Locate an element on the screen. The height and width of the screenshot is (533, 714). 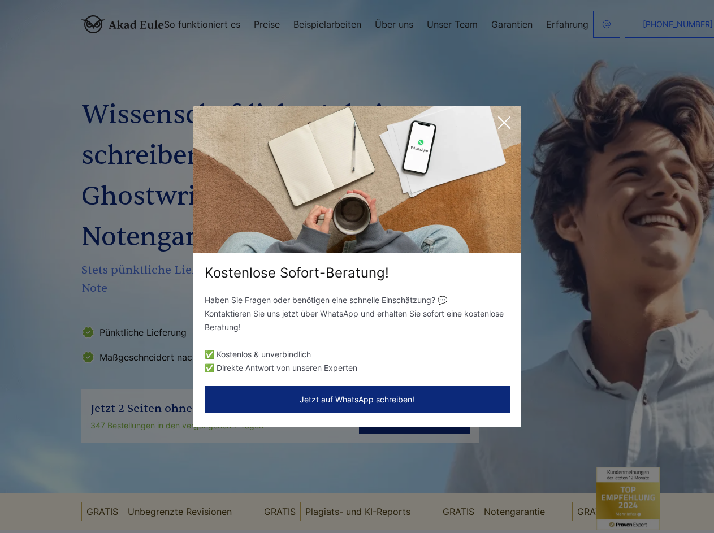
a: Erfahrung is located at coordinates (567, 24).